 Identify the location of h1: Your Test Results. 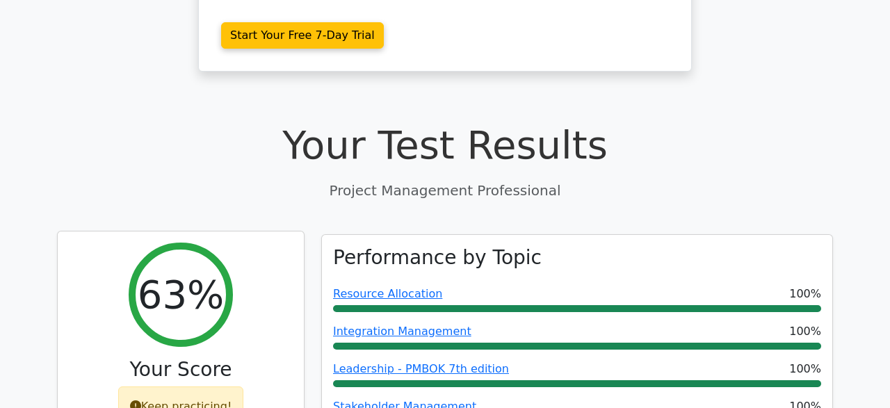
(445, 145).